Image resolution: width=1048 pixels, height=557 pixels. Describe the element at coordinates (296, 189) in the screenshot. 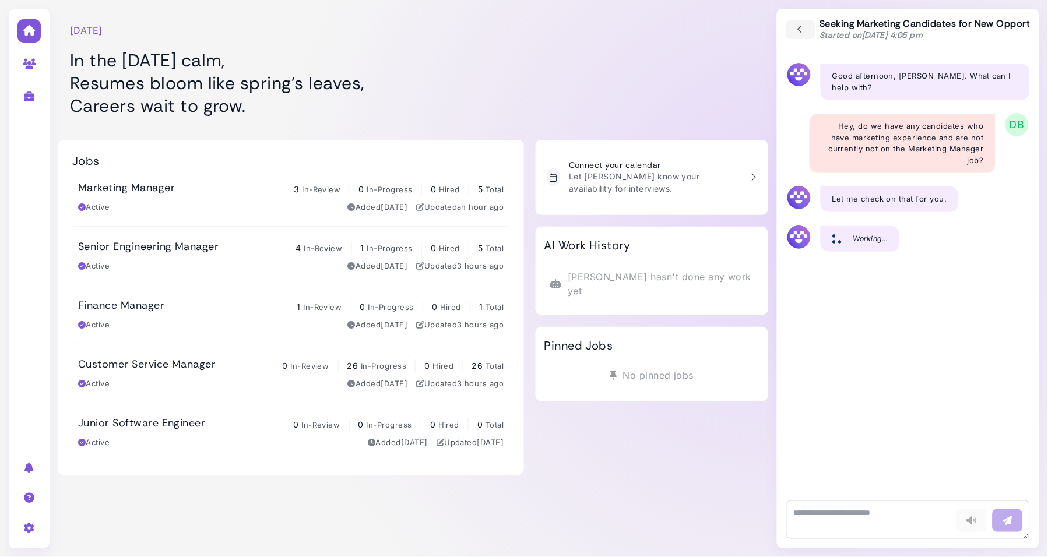

I see `span: 3` at that location.